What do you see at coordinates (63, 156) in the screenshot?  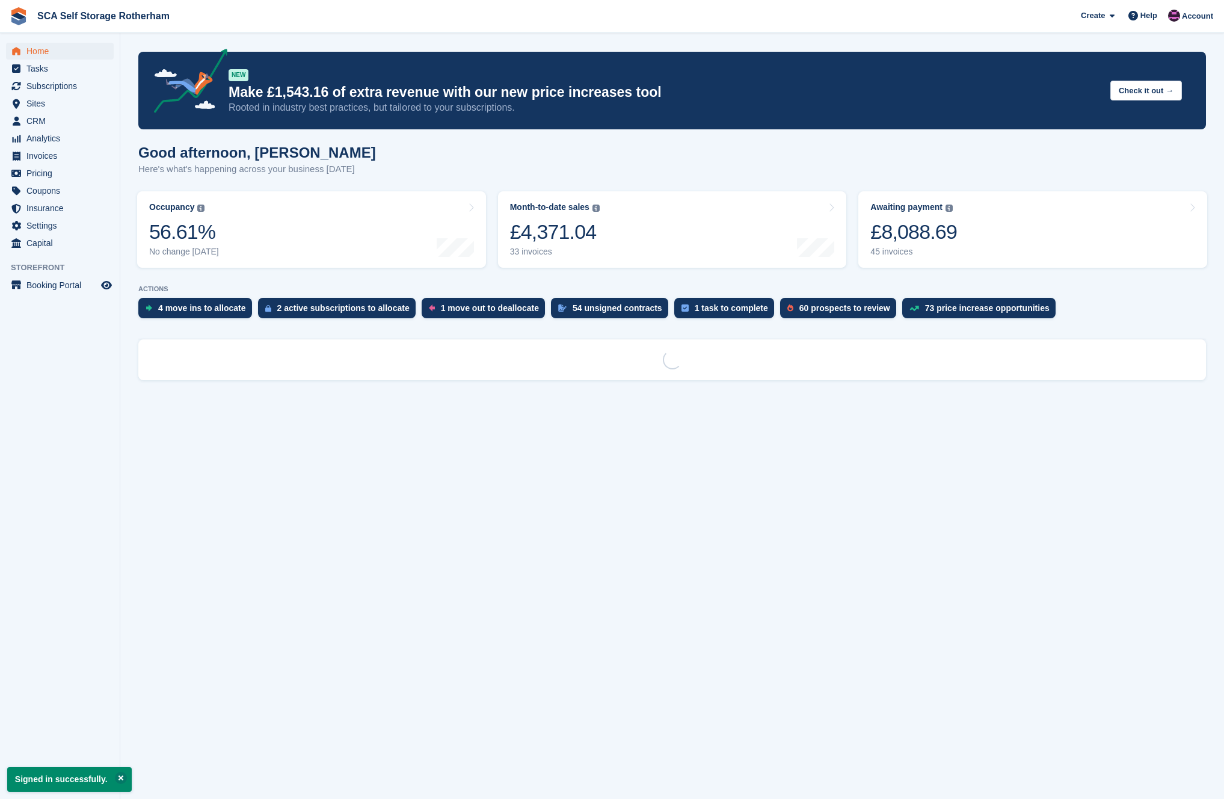 I see `span: Invoices` at bounding box center [63, 156].